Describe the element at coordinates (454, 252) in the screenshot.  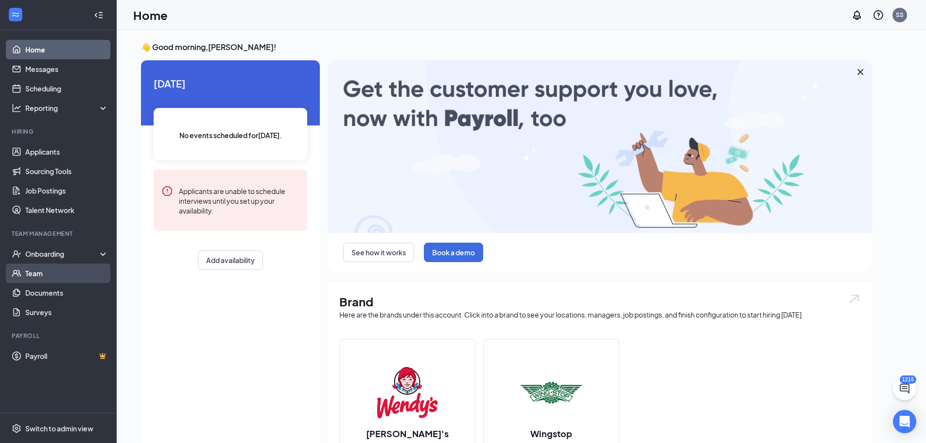
I see `button: Book a demo` at that location.